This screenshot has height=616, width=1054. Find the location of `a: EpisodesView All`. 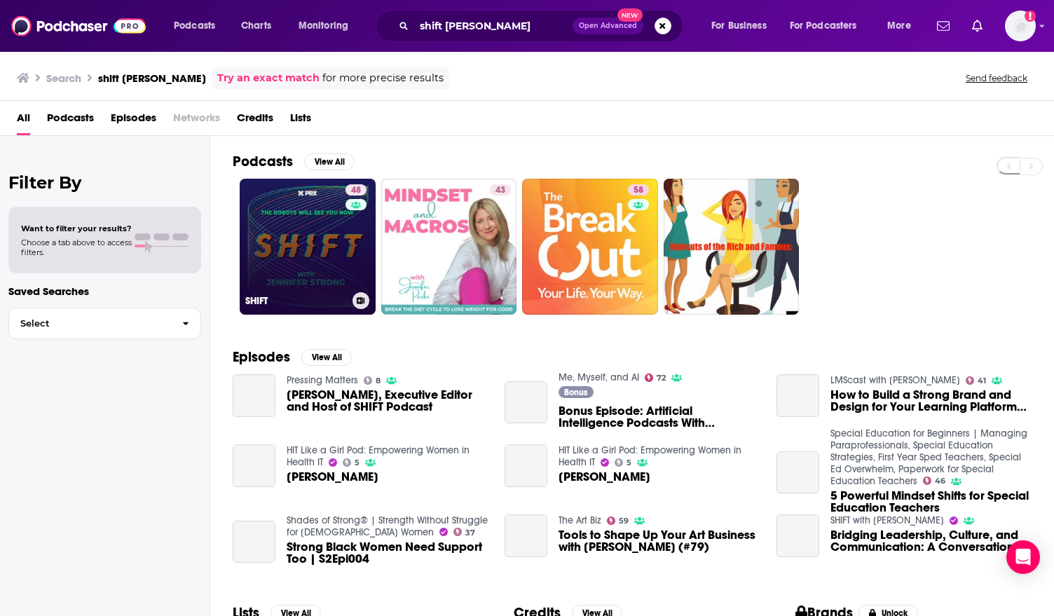

a: EpisodesView All is located at coordinates (292, 357).